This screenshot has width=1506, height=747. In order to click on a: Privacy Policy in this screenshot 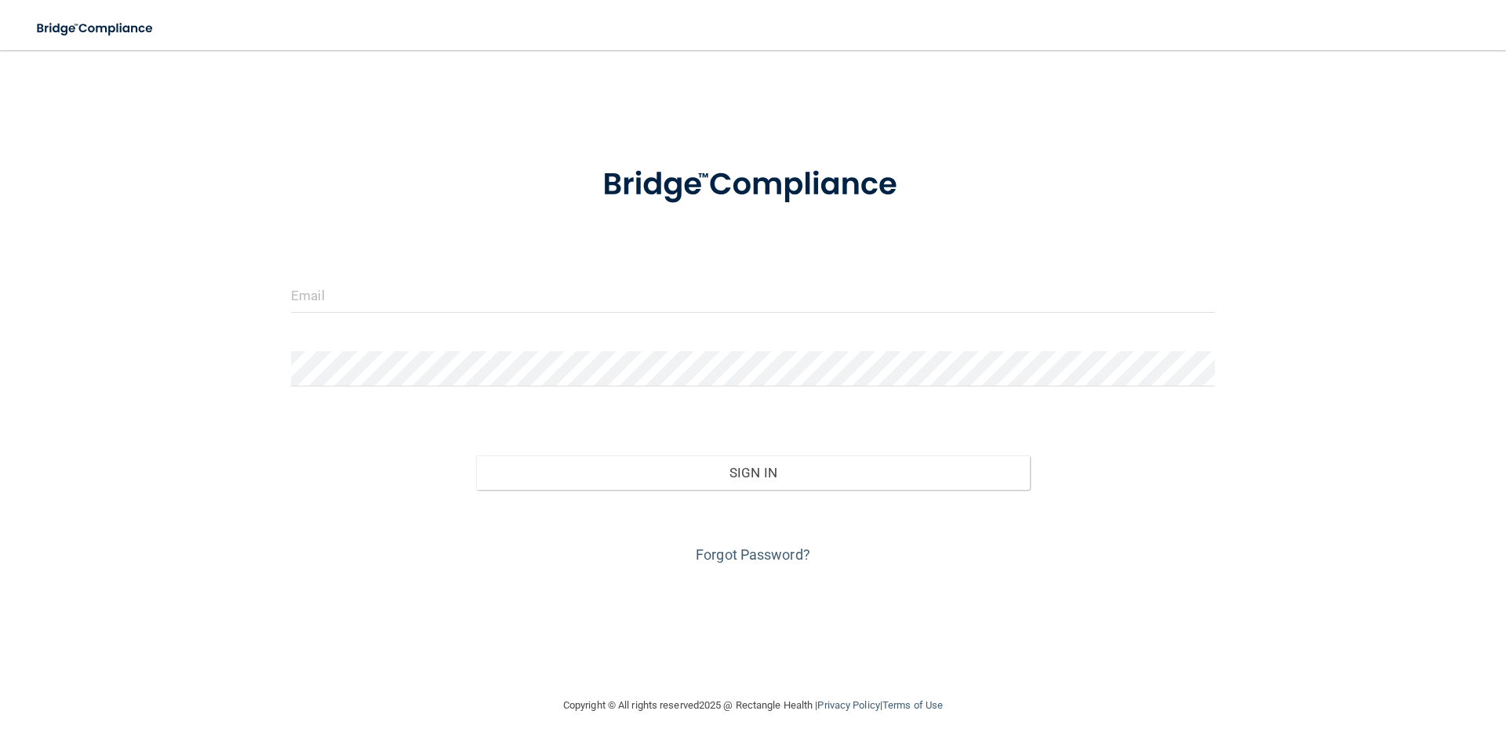, I will do `click(848, 705)`.